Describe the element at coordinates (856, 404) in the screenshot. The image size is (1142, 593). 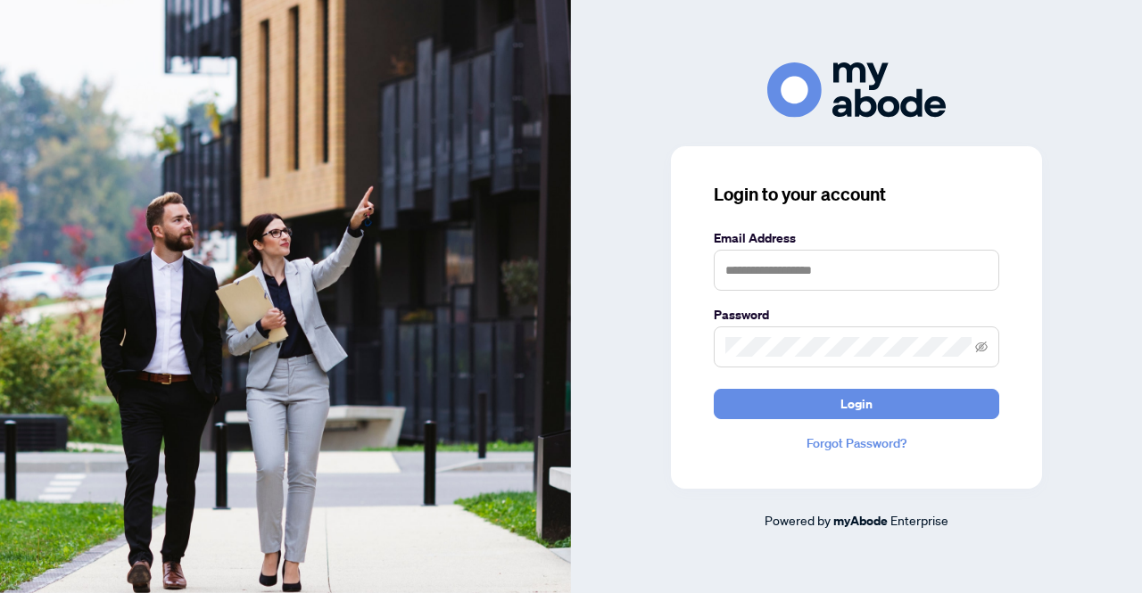
I see `button: Login` at that location.